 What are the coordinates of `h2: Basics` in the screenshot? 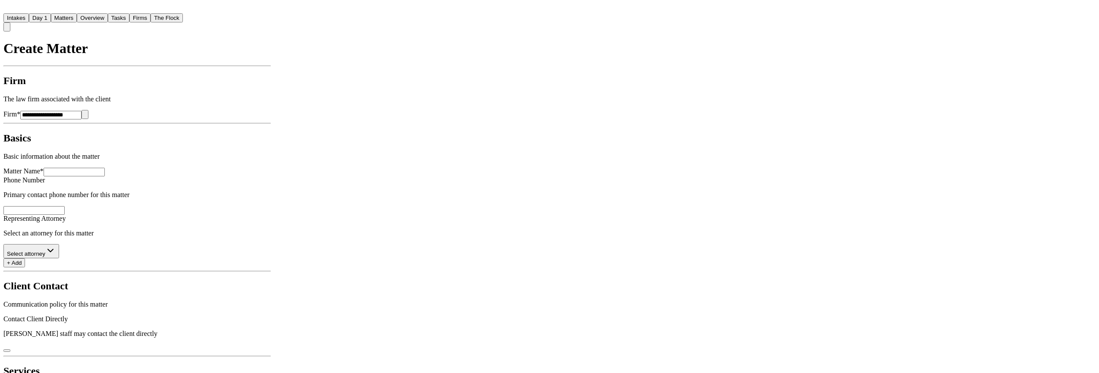 It's located at (137, 138).